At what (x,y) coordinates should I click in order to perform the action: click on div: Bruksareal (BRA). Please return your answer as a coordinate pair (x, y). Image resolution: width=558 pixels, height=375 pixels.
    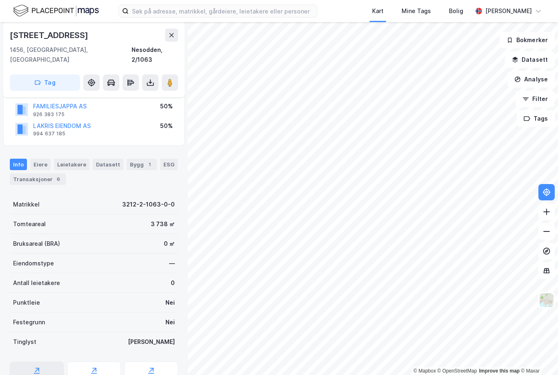
    Looking at the image, I should click on (36, 244).